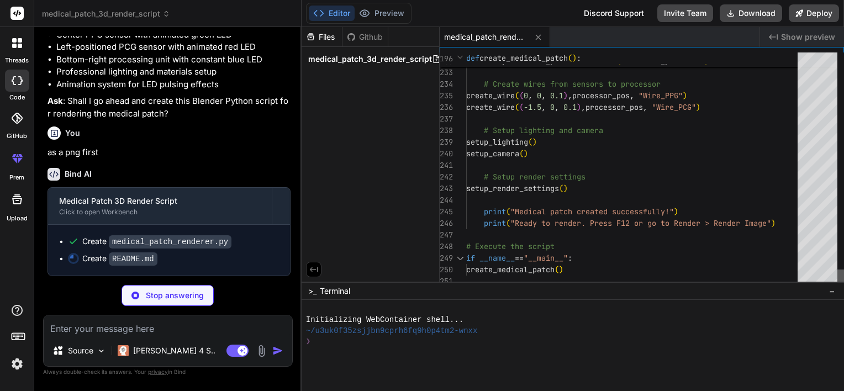  Describe the element at coordinates (446, 270) in the screenshot. I see `div: 250` at that location.